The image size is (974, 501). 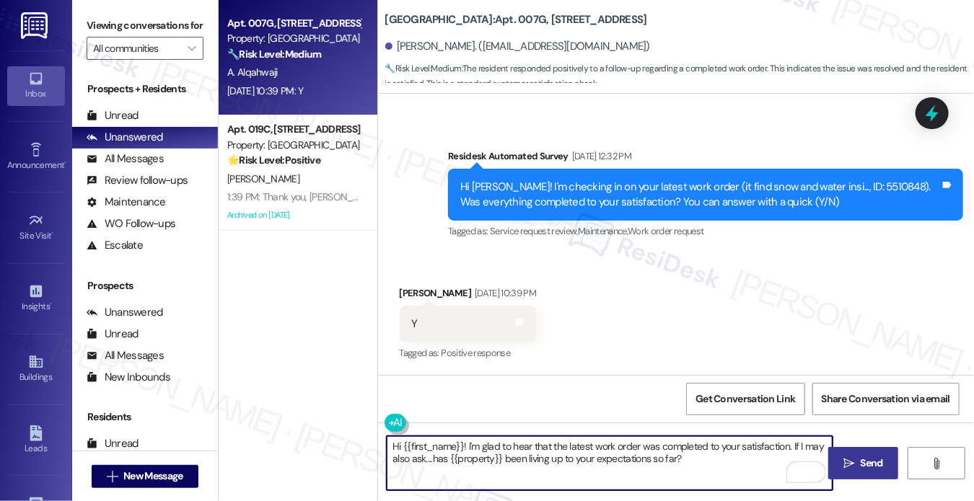 I want to click on div: WO Follow-ups, so click(x=131, y=224).